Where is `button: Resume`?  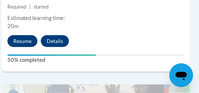
button: Resume is located at coordinates (22, 41).